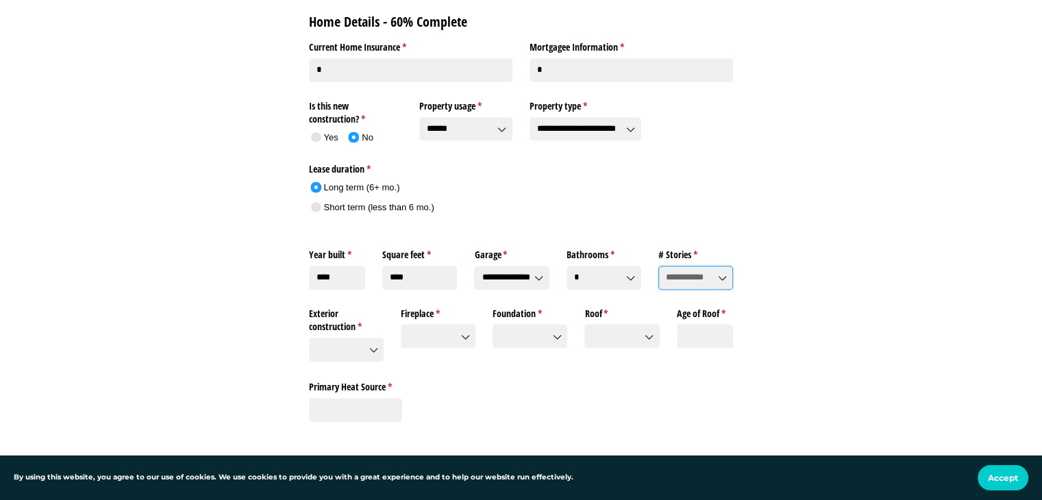  What do you see at coordinates (401, 167) in the screenshot?
I see `legend: Lease duration` at bounding box center [401, 167].